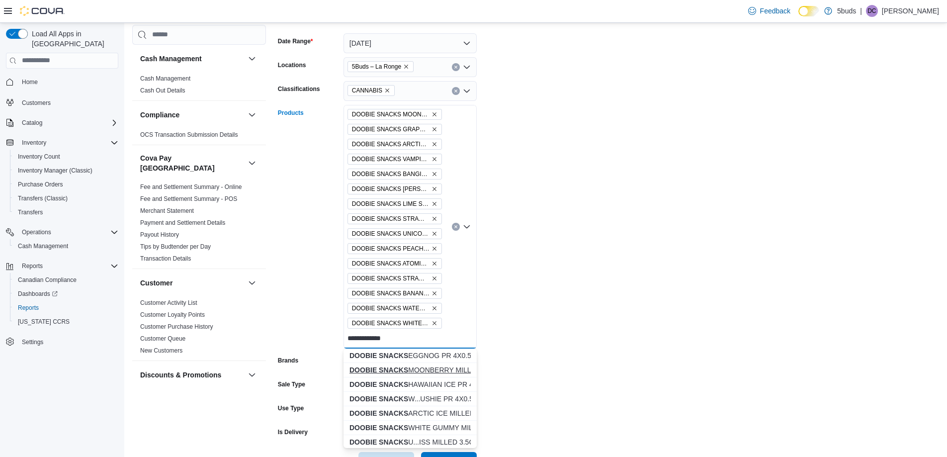  I want to click on a: Purchase Orders, so click(40, 184).